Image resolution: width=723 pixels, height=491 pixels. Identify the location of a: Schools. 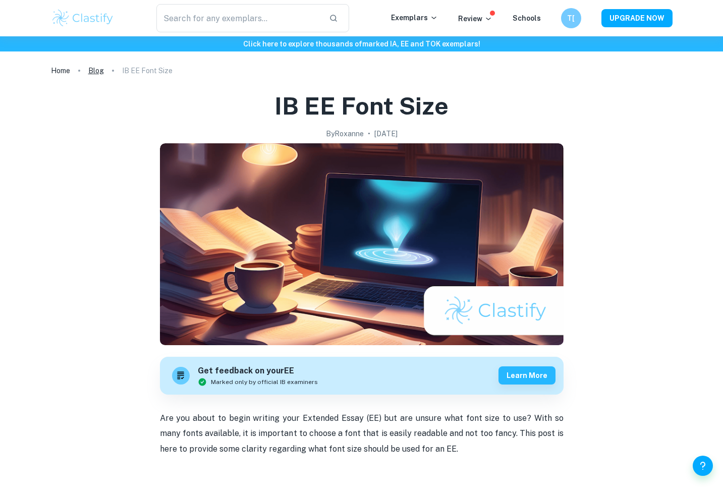
(527, 18).